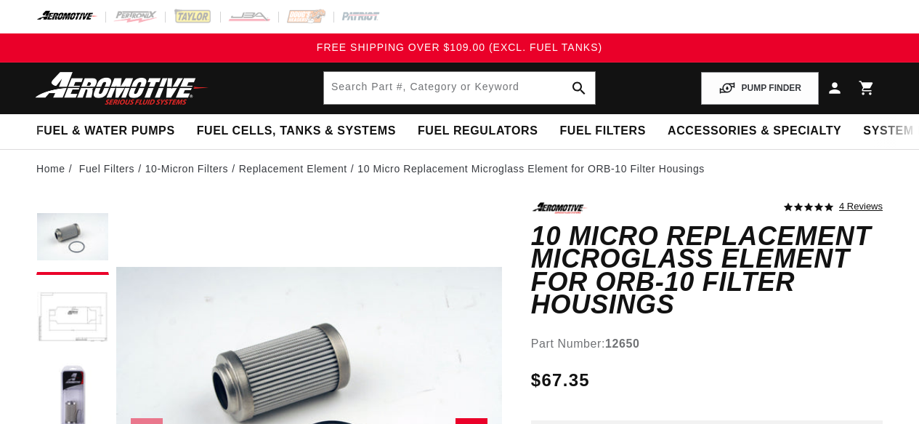  I want to click on span: Fuel Cells, Tanks & Systems, so click(296, 131).